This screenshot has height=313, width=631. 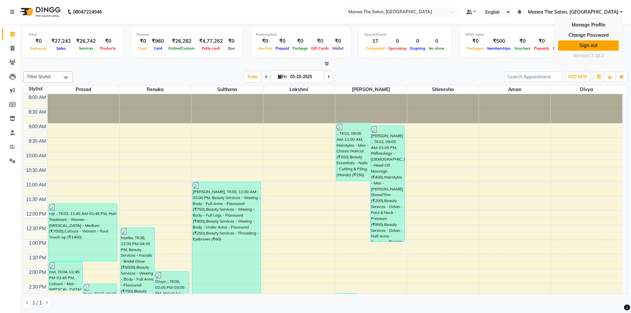 What do you see at coordinates (578, 77) in the screenshot?
I see `button: ADD NEW` at bounding box center [578, 77].